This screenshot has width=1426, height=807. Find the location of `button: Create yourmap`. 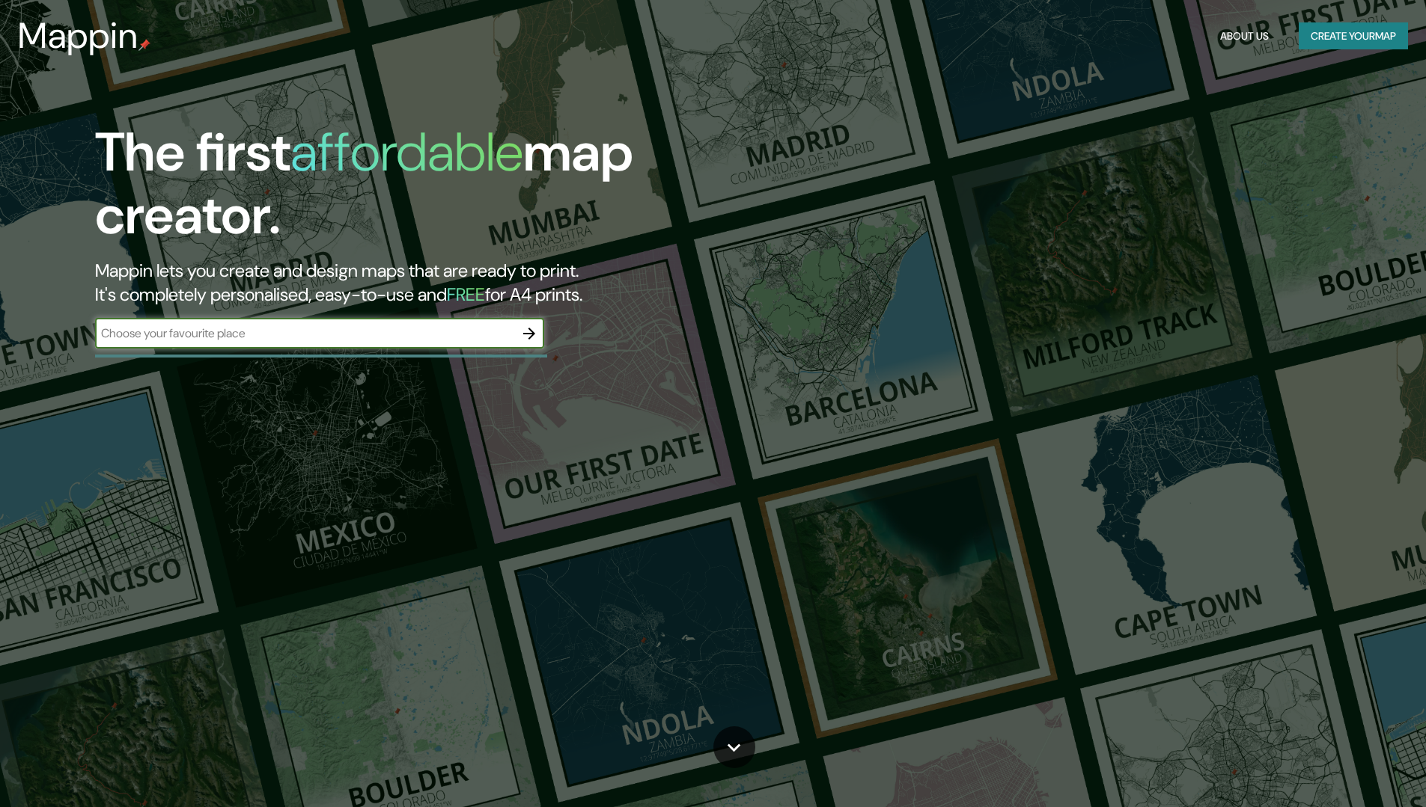

button: Create yourmap is located at coordinates (1353, 36).